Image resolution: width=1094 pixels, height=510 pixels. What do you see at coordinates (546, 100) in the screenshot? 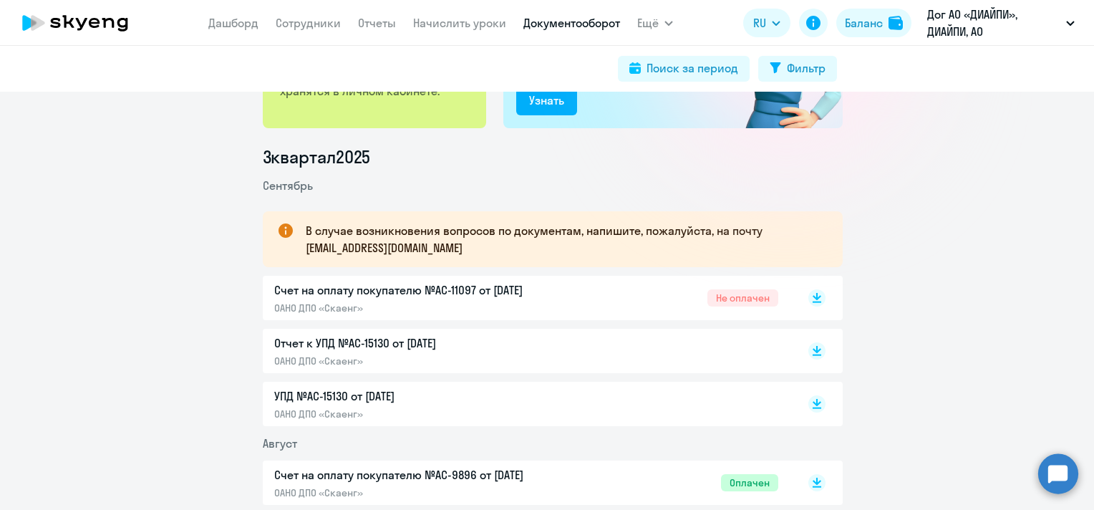
I see `div: Узнать` at bounding box center [546, 100].